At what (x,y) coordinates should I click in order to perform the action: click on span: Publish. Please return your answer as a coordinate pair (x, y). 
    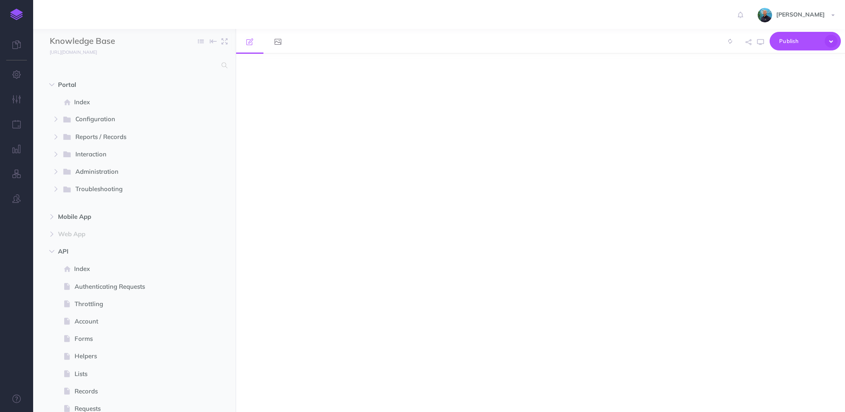
    Looking at the image, I should click on (800, 41).